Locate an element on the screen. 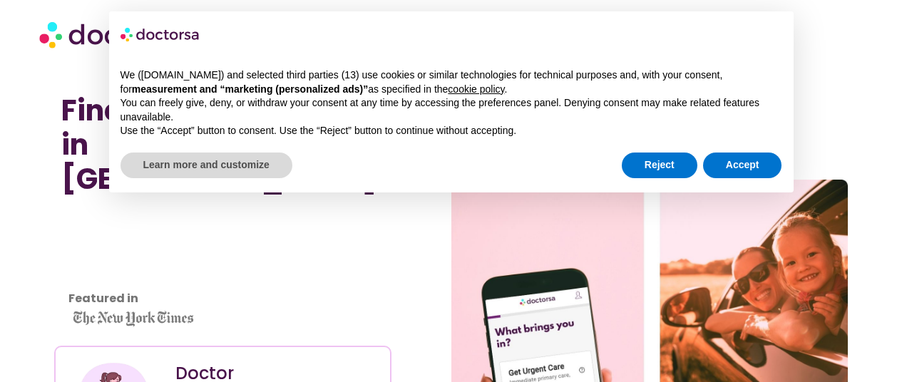 The width and height of the screenshot is (902, 382). button: Learn more and customize is located at coordinates (206, 165).